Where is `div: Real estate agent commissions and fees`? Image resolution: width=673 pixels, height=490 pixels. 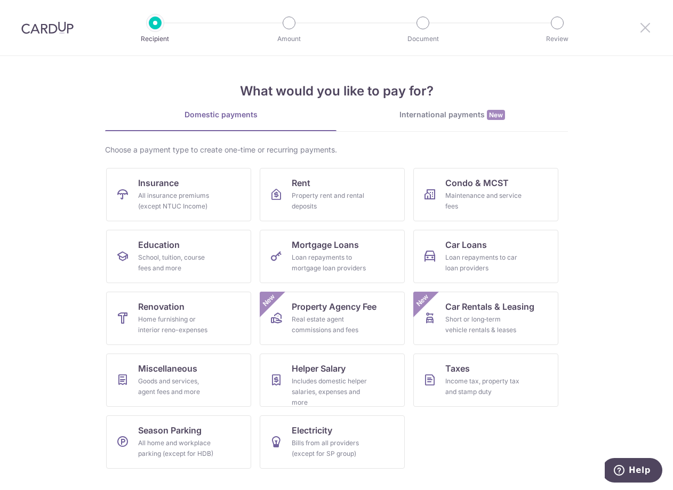 div: Real estate agent commissions and fees is located at coordinates (330, 325).